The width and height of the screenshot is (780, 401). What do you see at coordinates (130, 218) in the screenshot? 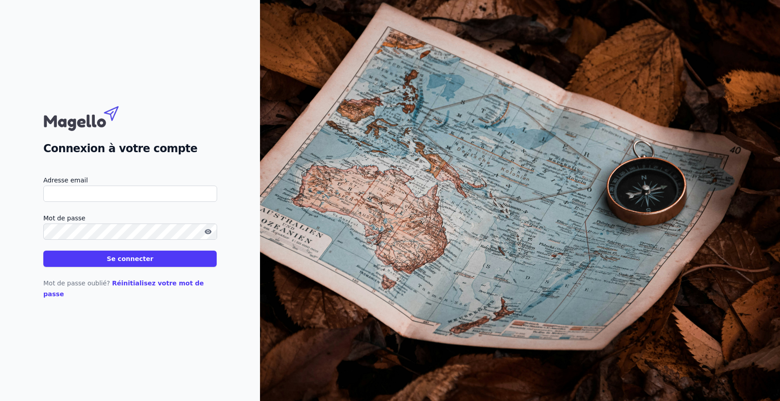
I see `label: Mot de passe` at bounding box center [130, 218].